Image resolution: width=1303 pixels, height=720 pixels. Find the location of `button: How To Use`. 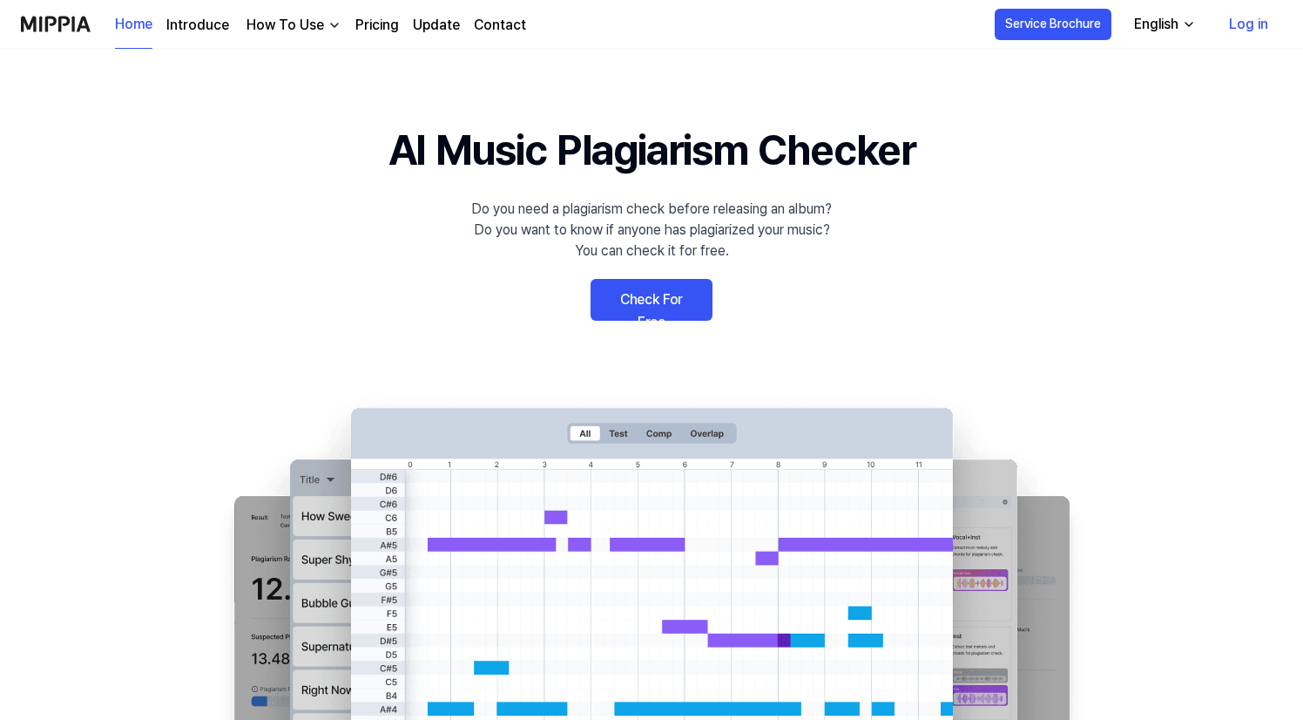

button: How To Use is located at coordinates (292, 25).